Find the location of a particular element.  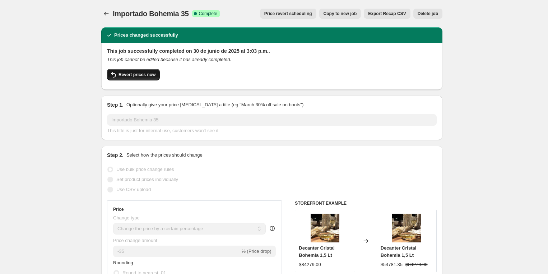

div: help is located at coordinates (272, 228).